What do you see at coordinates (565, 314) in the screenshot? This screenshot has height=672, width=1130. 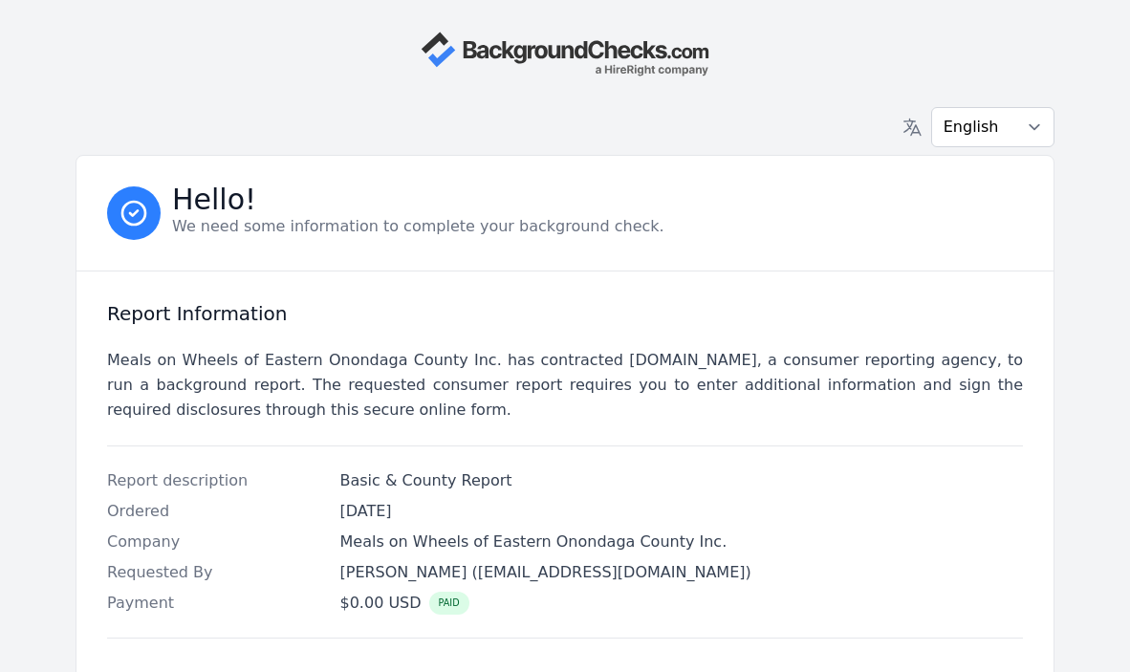 I see `h3: Report Information` at bounding box center [565, 314].